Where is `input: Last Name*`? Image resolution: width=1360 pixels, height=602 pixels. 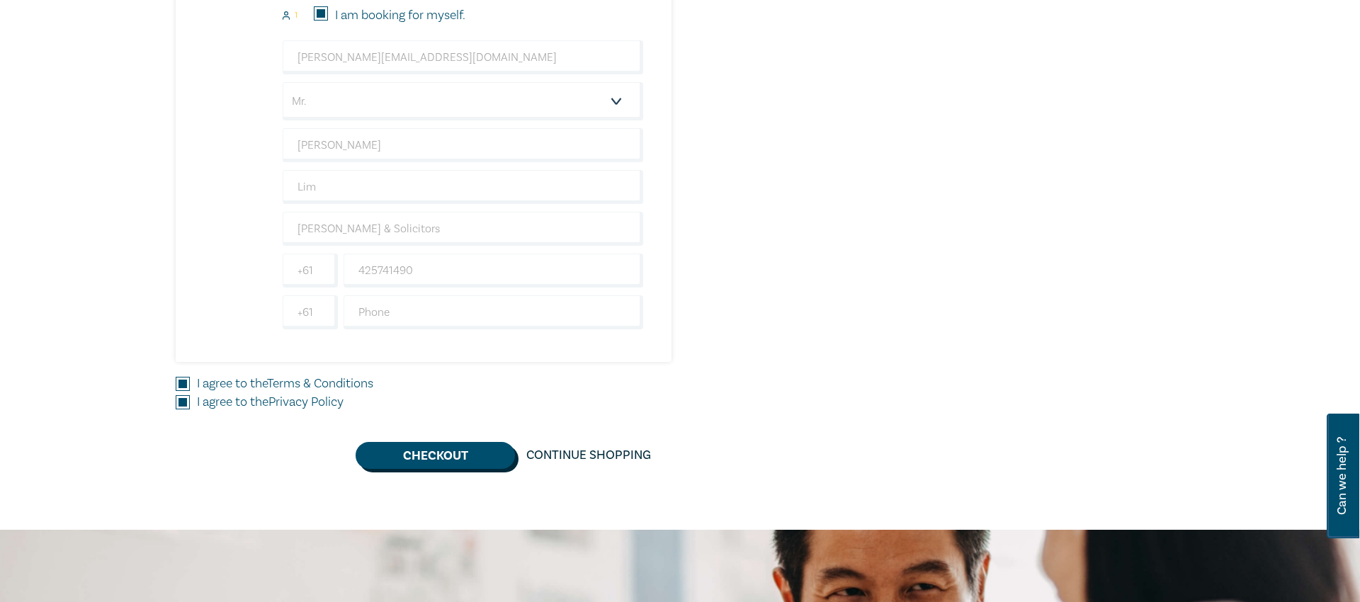 input: Last Name* is located at coordinates (463, 187).